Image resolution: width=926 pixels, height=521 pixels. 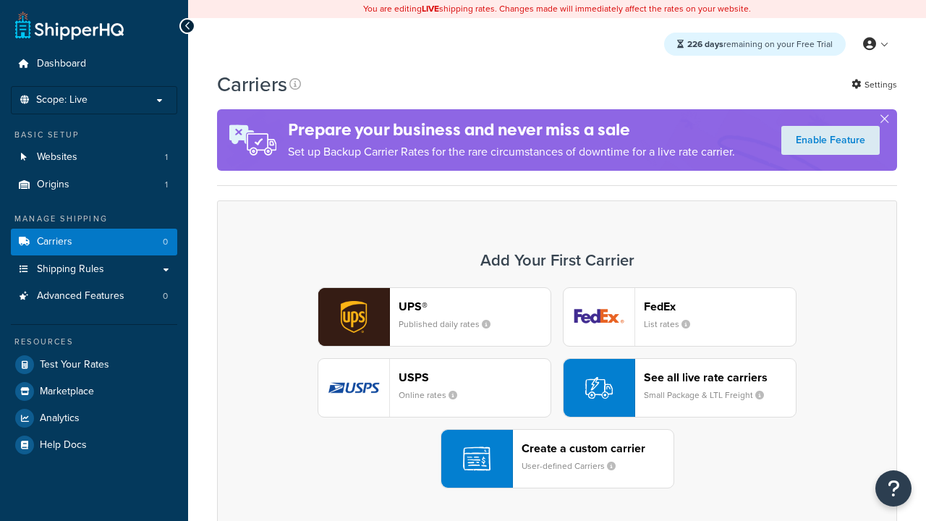 I want to click on img: fedEx logo, so click(x=599, y=317).